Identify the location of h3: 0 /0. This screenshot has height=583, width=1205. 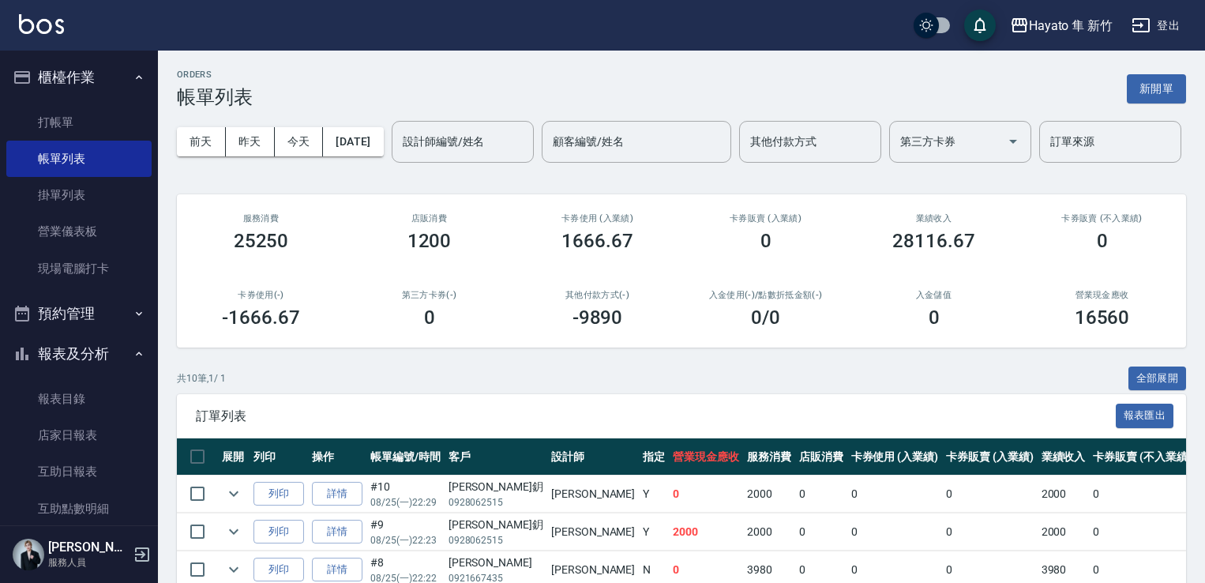
(765, 318).